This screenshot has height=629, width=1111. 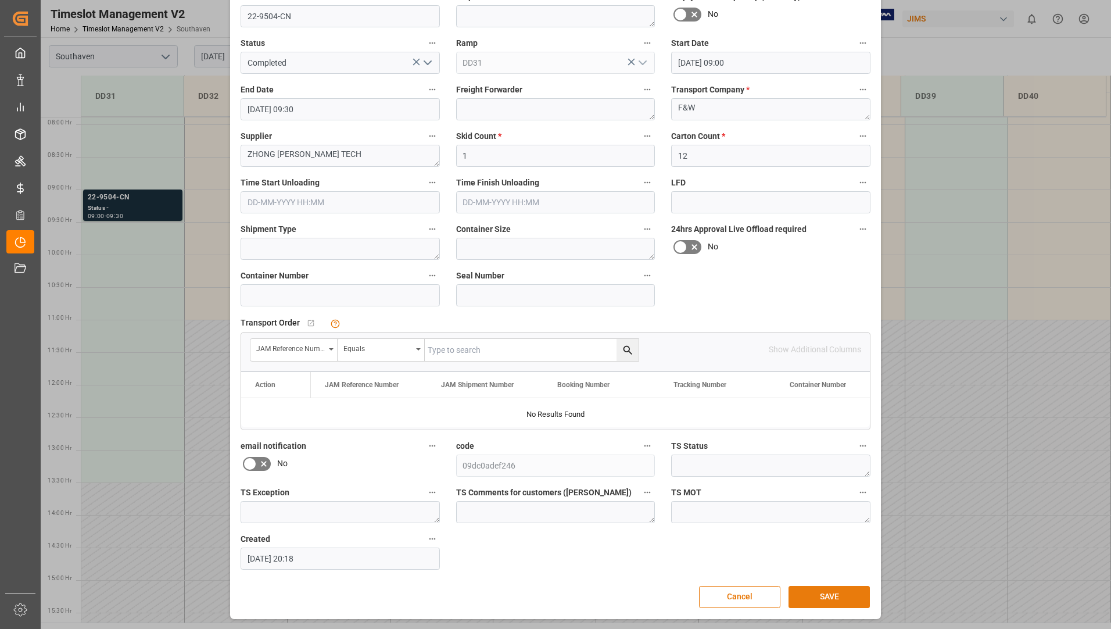 What do you see at coordinates (432, 182) in the screenshot?
I see `button: Time Start Unloading` at bounding box center [432, 182].